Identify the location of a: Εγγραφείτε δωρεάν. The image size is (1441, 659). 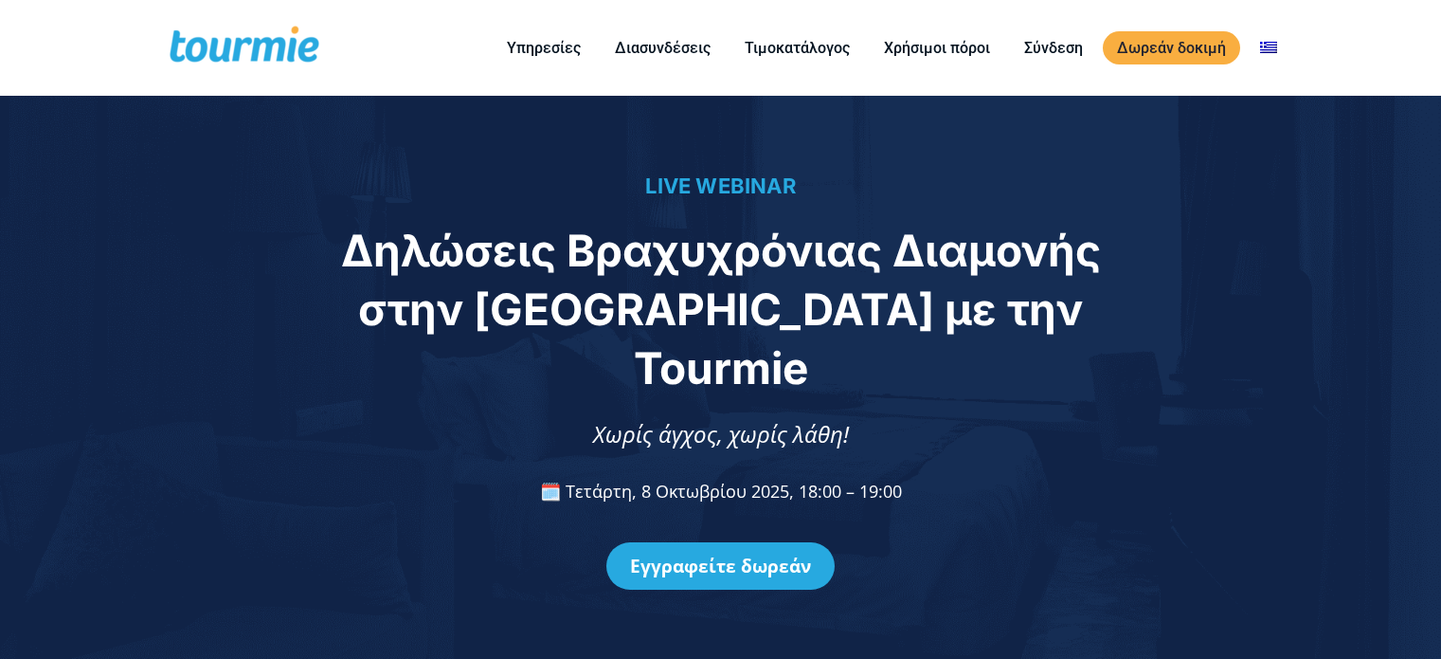
(720, 566).